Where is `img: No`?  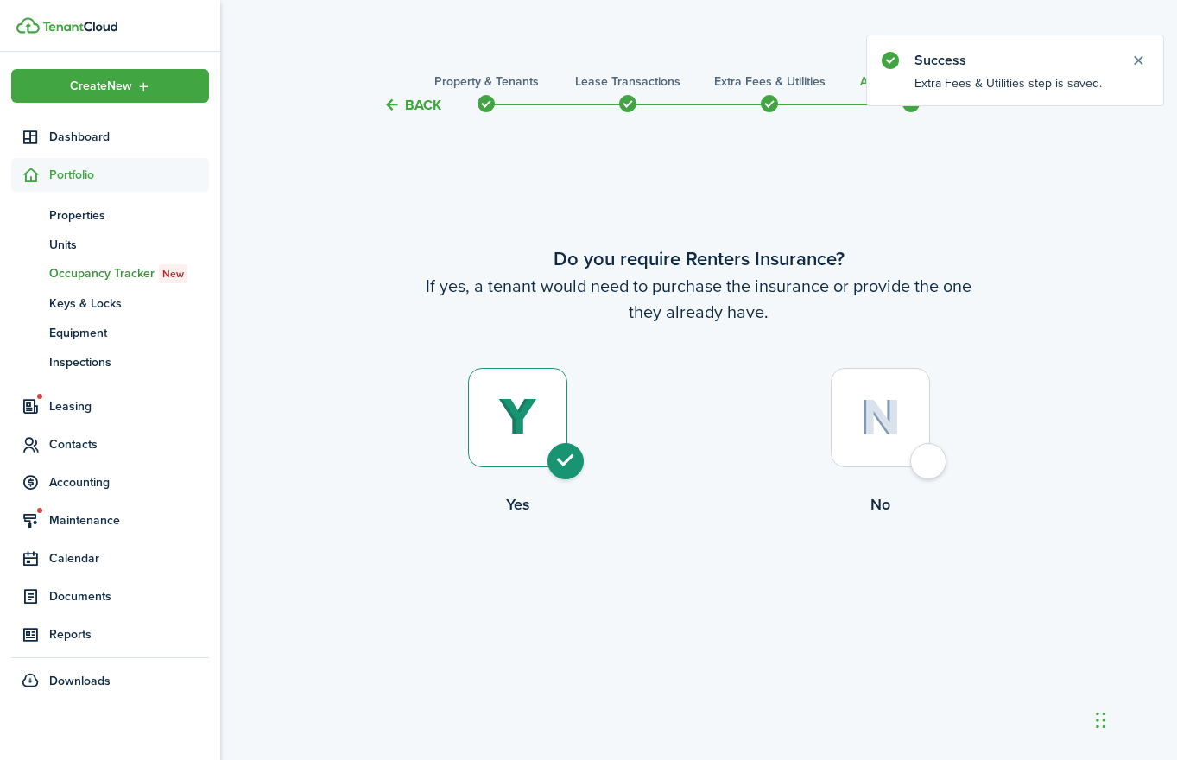
img: No is located at coordinates (880, 417).